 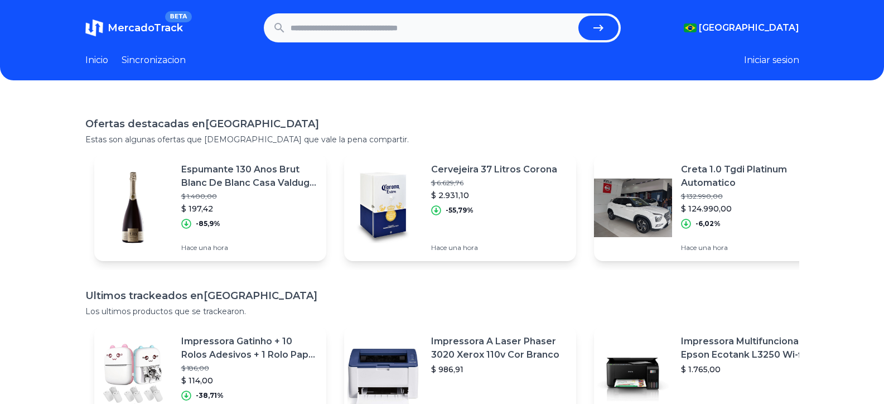 What do you see at coordinates (494, 183) in the screenshot?
I see `p: $ 6.629,76` at bounding box center [494, 183].